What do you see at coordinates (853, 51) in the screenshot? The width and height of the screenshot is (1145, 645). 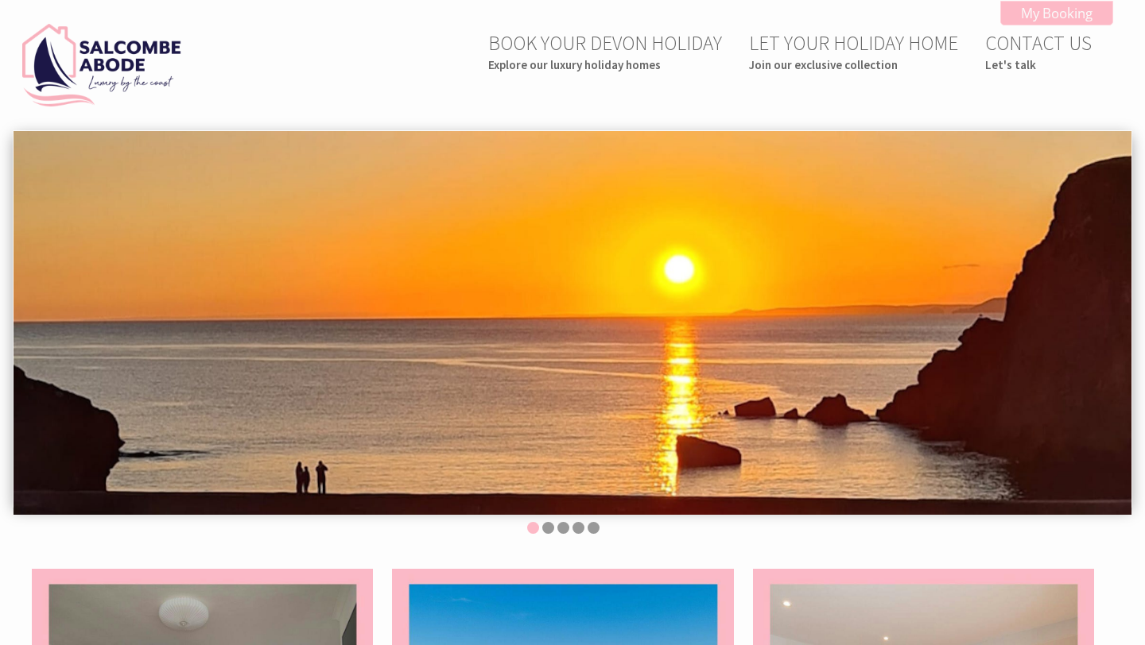 I see `a: LET YOUR HOLIDAY HOMEJoin our exclusive collection` at bounding box center [853, 51].